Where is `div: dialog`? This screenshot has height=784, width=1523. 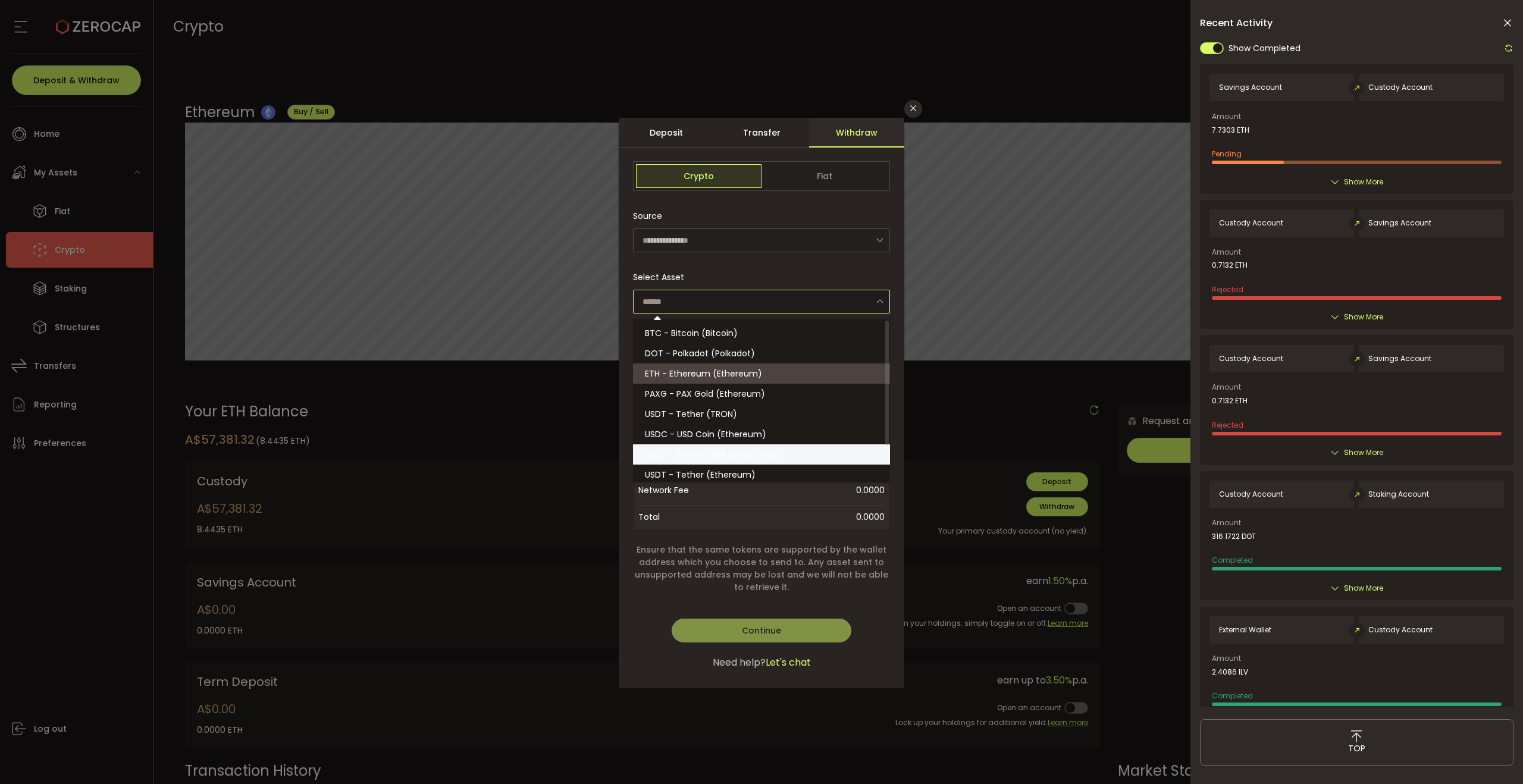 div: dialog is located at coordinates (762, 403).